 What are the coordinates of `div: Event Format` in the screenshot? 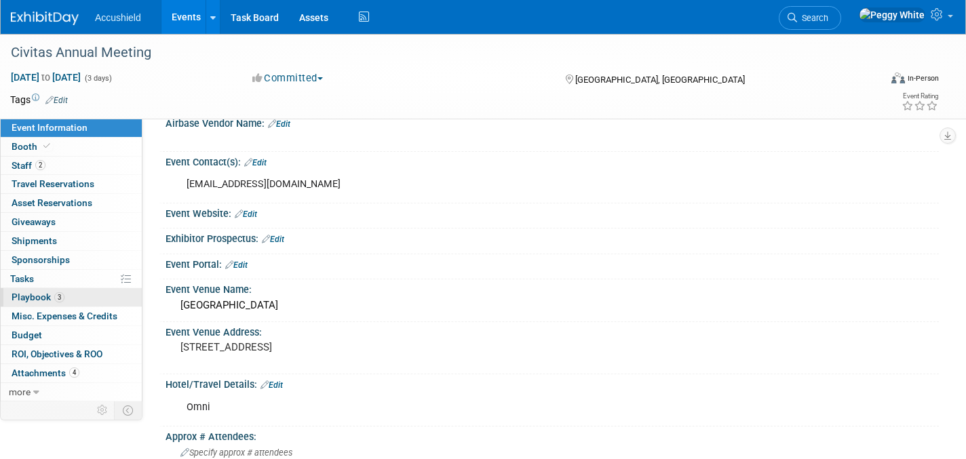 It's located at (869, 81).